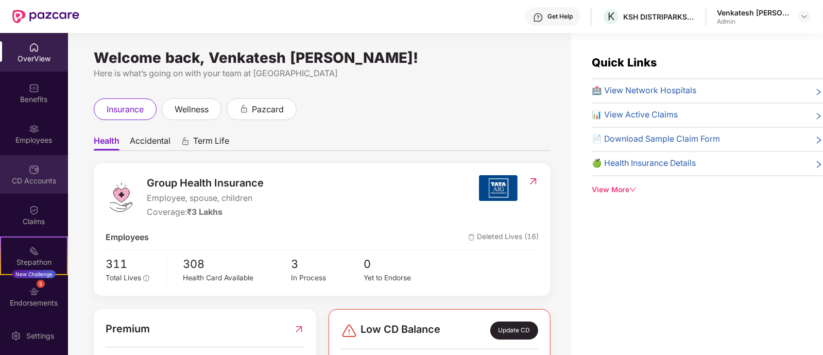 This screenshot has width=823, height=355. Describe the element at coordinates (34, 210) in the screenshot. I see `img: svg+xml;base64,PHN2ZyBpZD0iQ2xhaW0iIHhtbG5zPSJodHRwOi8vd3d3LnczLm9yZy8yMDAwL3N2ZyIgd2lkdGg9IjIwIi...` at that location.